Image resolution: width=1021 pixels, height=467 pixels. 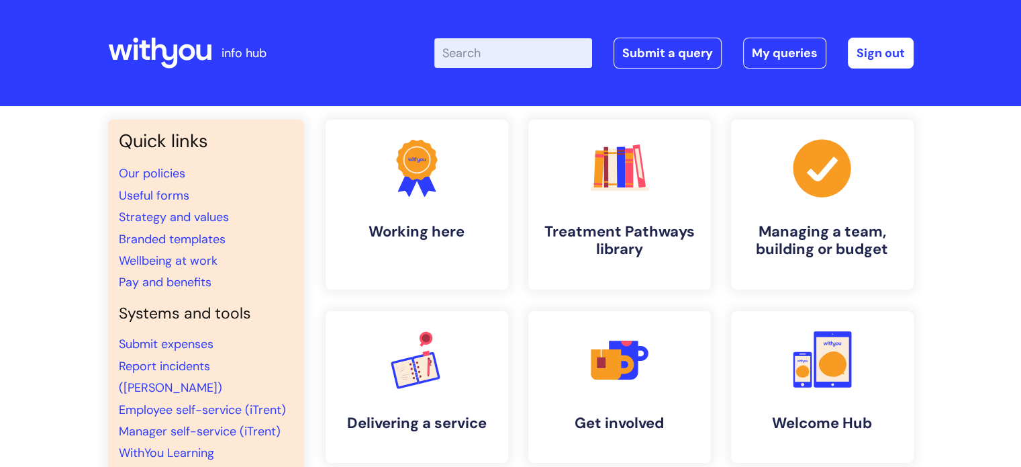 I want to click on h4: Welcome Hub, so click(x=822, y=423).